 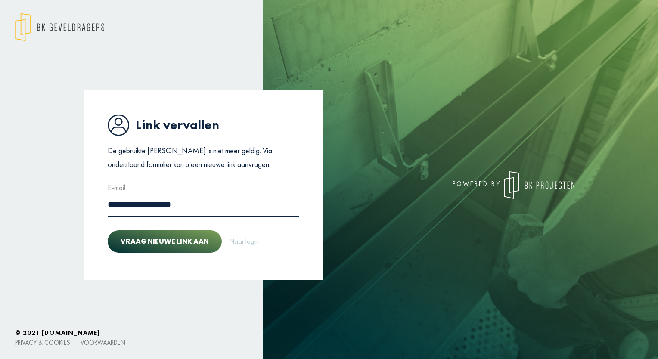 I want to click on div: powered by, so click(x=455, y=185).